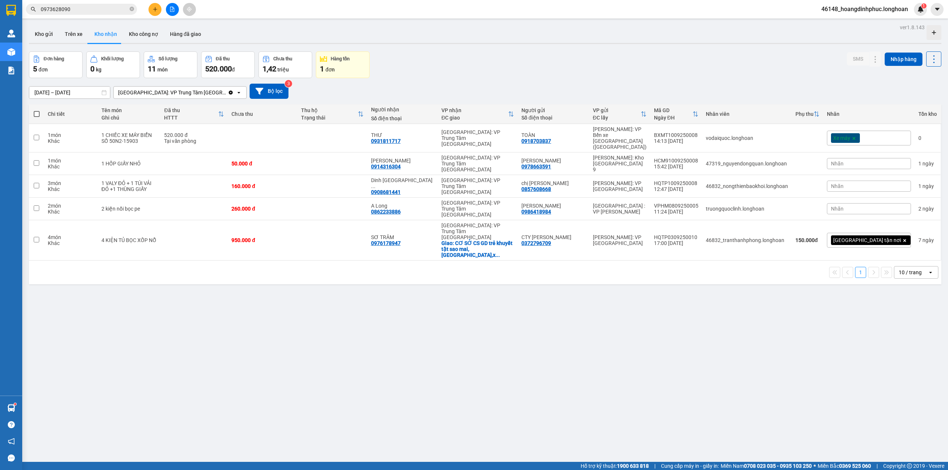  Describe the element at coordinates (74, 34) in the screenshot. I see `button: Trên xe` at that location.